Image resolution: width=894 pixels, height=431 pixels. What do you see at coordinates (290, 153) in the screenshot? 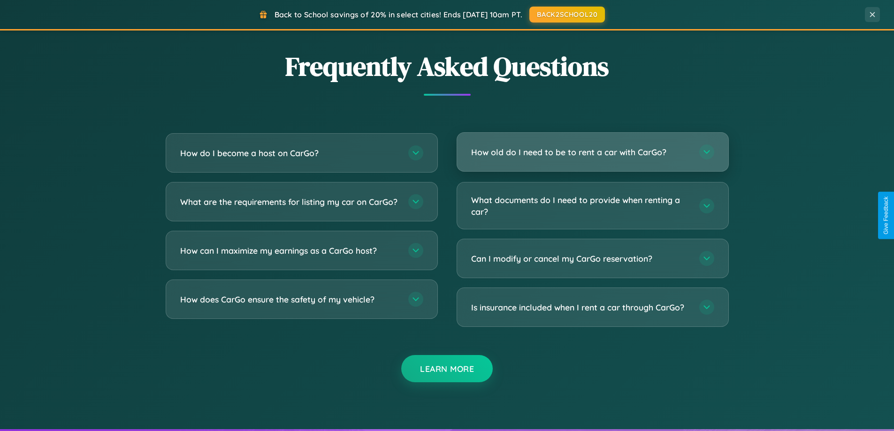
I see `h3: How do I become a host on CarGo?` at bounding box center [290, 153].